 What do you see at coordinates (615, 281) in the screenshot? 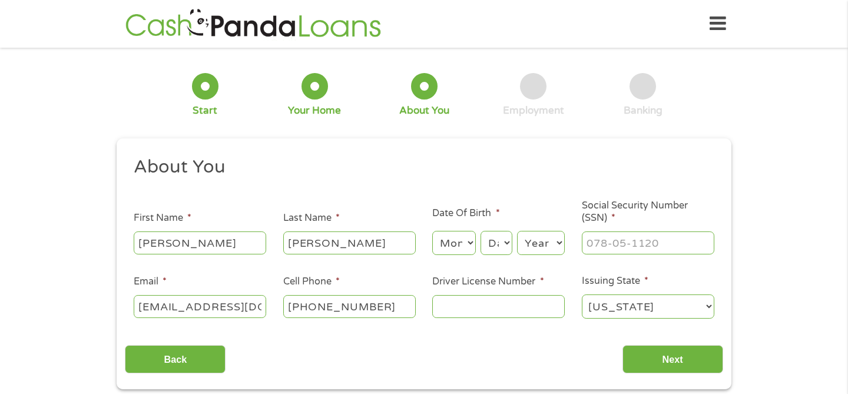
I see `label: Issuing State` at bounding box center [615, 281].